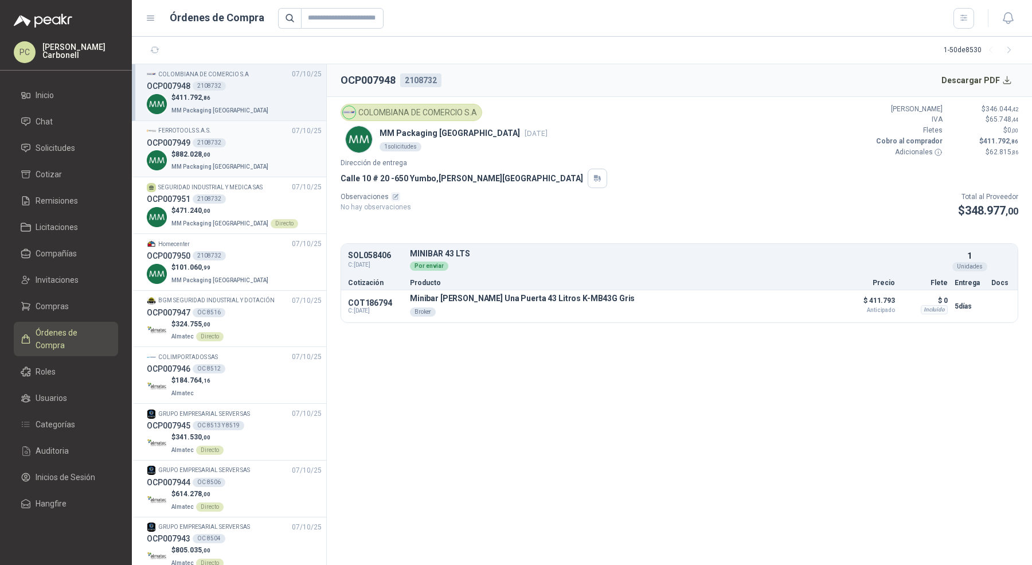 The image size is (1032, 565). Describe the element at coordinates (234, 375) in the screenshot. I see `a: Company LogoCOLIMPORTADOS SAS07/10/25 OCP007946OC 8512Company Logo$184.764,16Almatec` at that location.